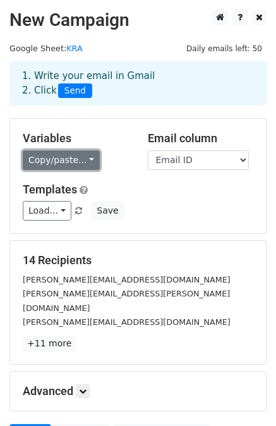  Describe the element at coordinates (74, 48) in the screenshot. I see `a: KRA` at that location.